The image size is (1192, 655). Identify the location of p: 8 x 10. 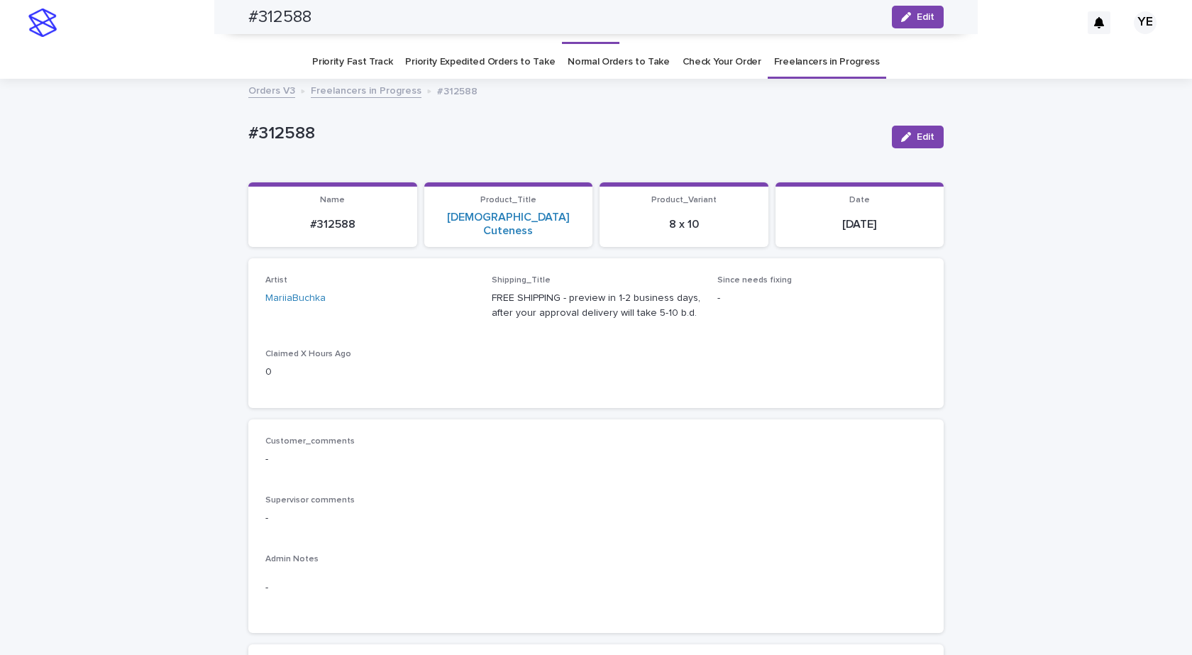
(684, 224).